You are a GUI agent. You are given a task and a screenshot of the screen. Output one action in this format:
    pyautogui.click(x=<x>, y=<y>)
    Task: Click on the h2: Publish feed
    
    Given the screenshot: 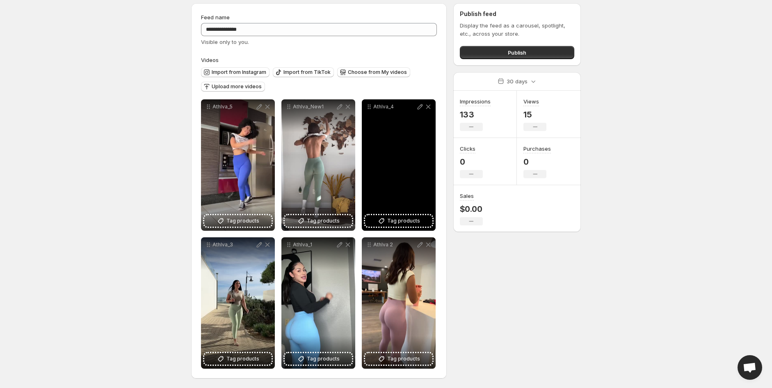 What is the action you would take?
    pyautogui.click(x=517, y=14)
    